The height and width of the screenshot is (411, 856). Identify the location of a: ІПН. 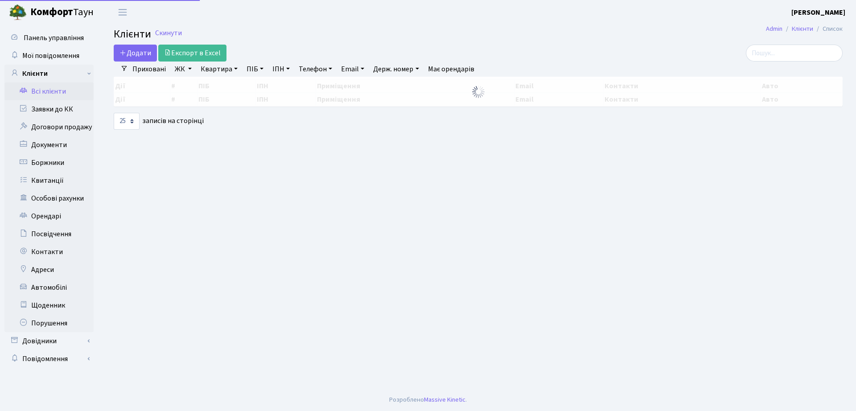
(281, 69).